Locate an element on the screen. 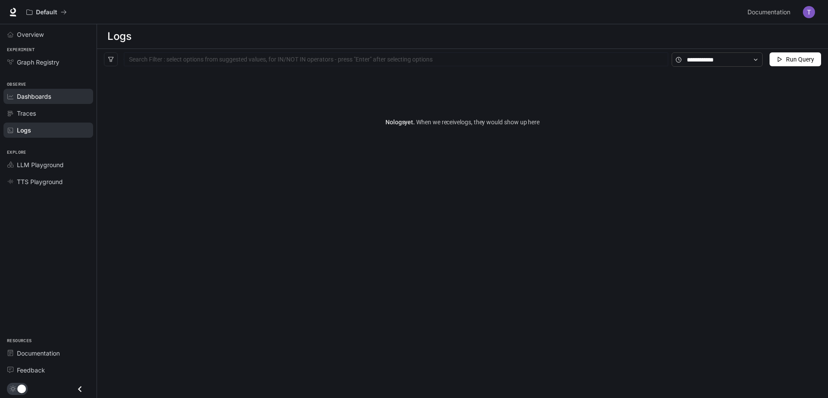  a: TTS Playground is located at coordinates (48, 182).